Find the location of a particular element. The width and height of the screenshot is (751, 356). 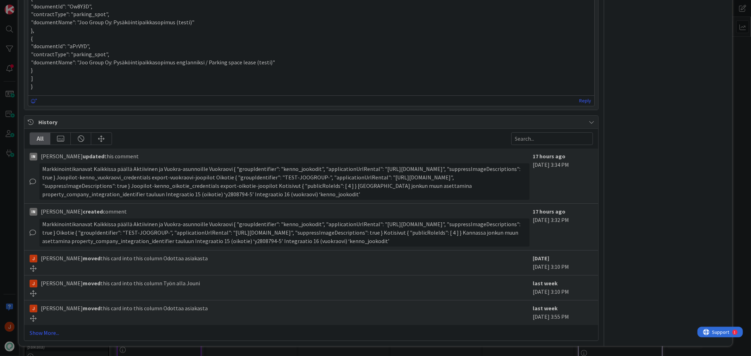

p: "documentId": "Ow8Y3D", is located at coordinates (311, 6).